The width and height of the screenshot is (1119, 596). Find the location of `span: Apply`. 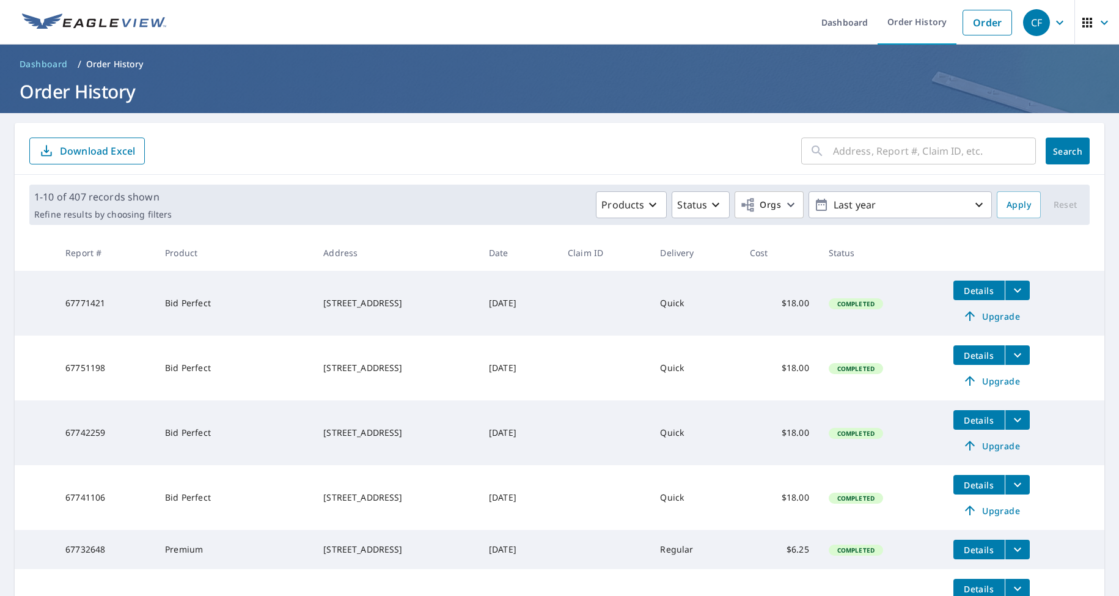

span: Apply is located at coordinates (1019, 205).